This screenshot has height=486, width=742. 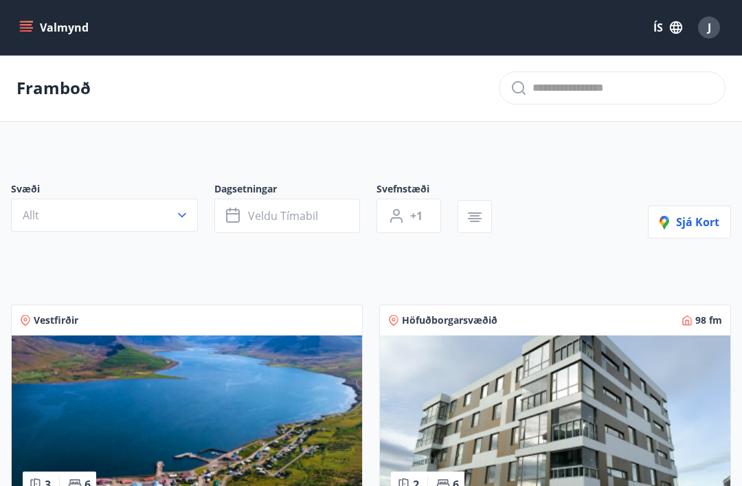 I want to click on button: ÍS, so click(x=668, y=27).